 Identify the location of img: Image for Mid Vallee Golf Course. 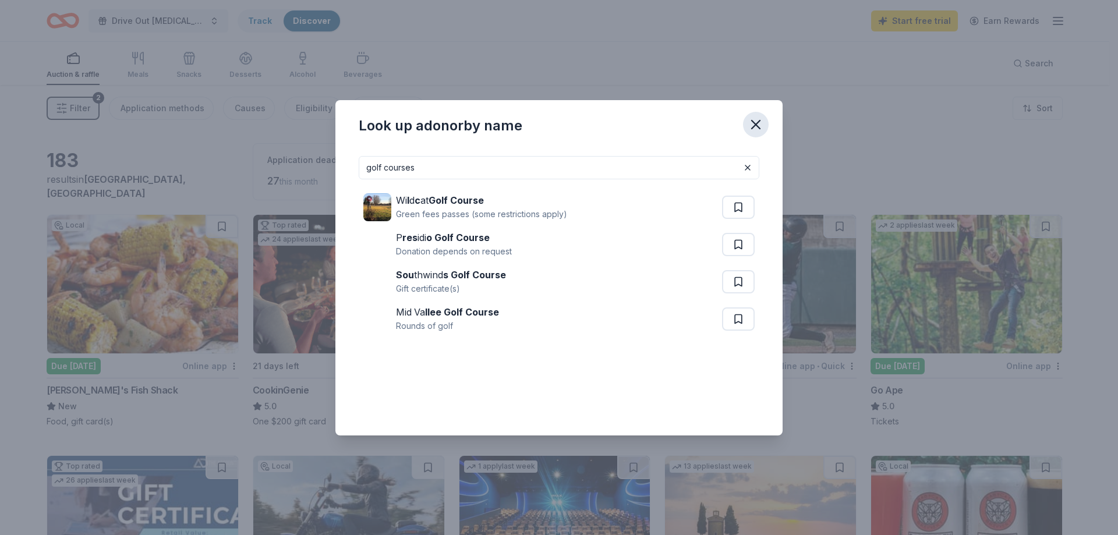
(377, 319).